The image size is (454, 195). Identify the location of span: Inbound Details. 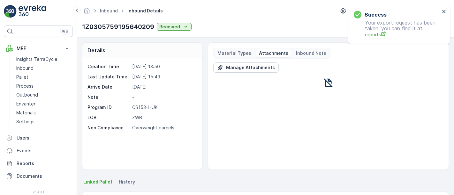
(145, 11).